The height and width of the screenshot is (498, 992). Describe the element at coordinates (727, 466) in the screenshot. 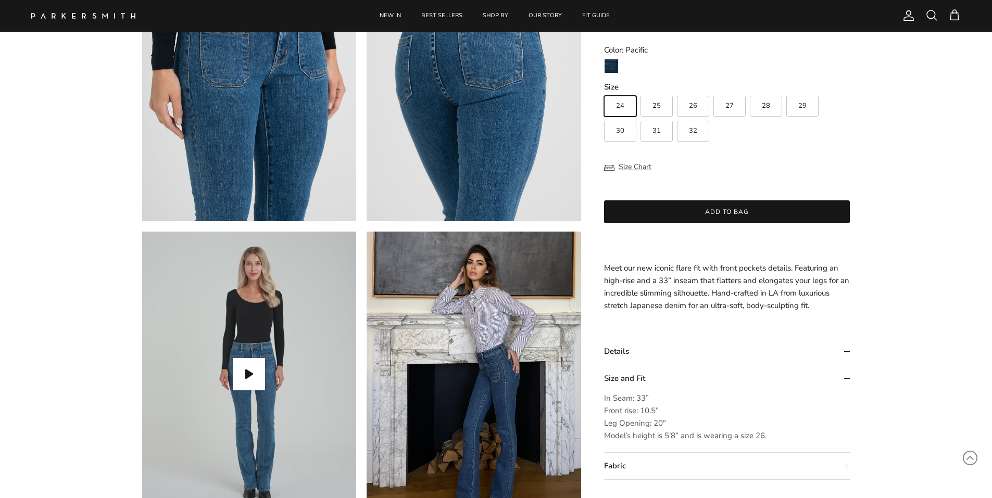

I see `summary: Fabric` at that location.